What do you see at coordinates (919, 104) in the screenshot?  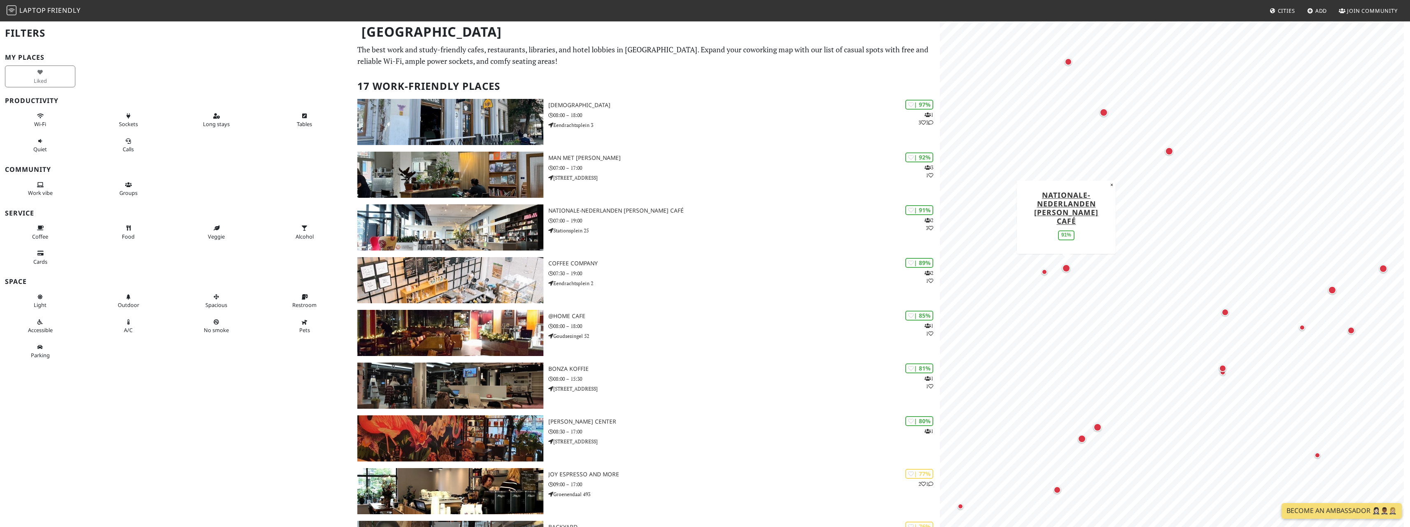 I see `div: | 97%` at bounding box center [919, 104].